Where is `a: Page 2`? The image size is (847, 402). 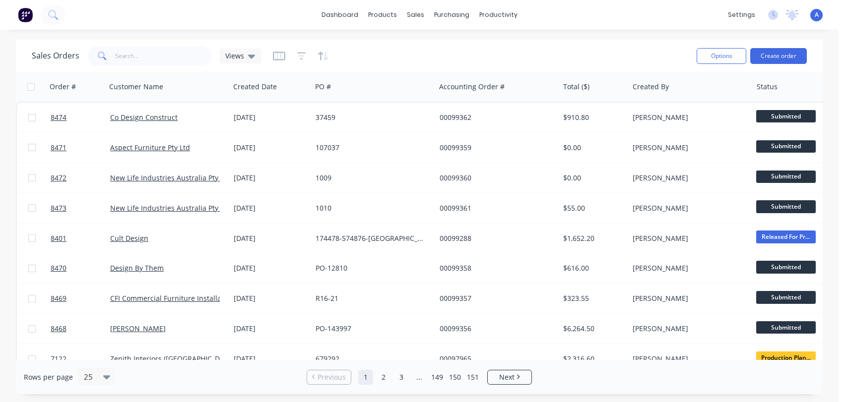 a: Page 2 is located at coordinates (383, 377).